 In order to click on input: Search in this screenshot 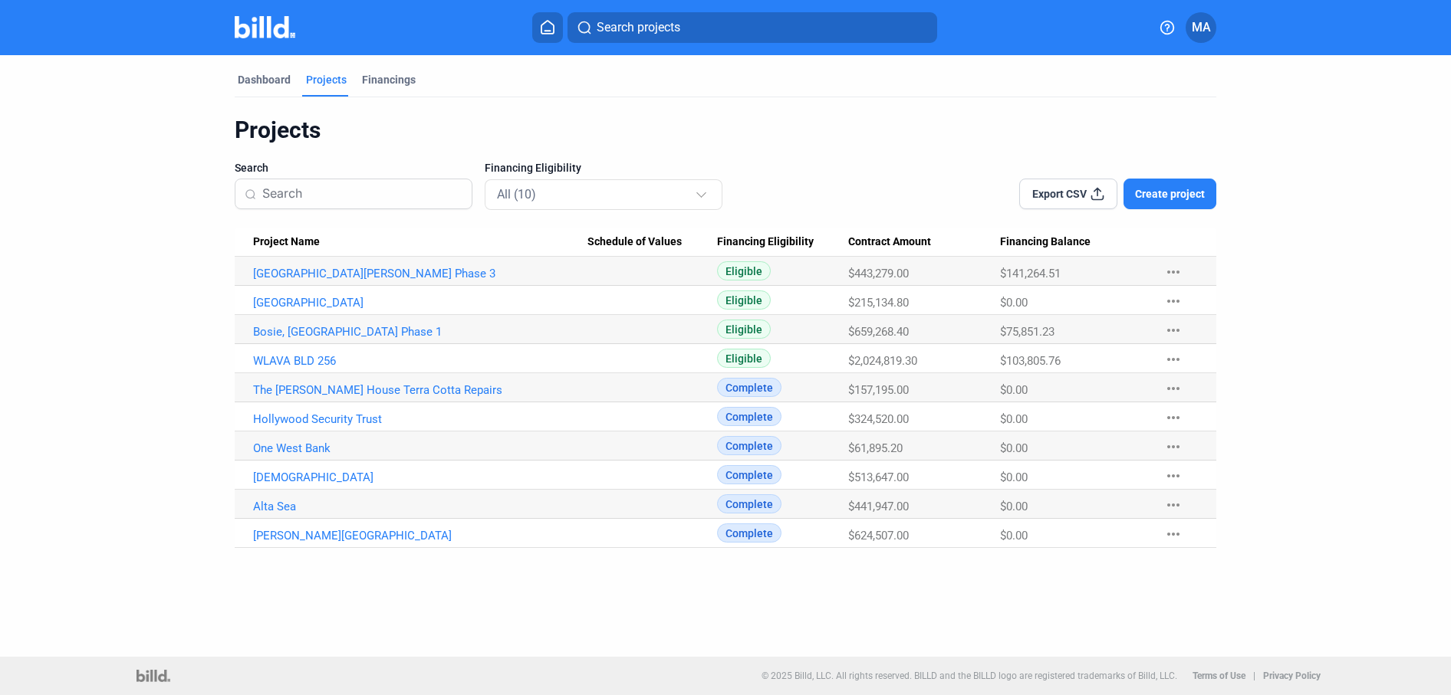, I will do `click(362, 194)`.